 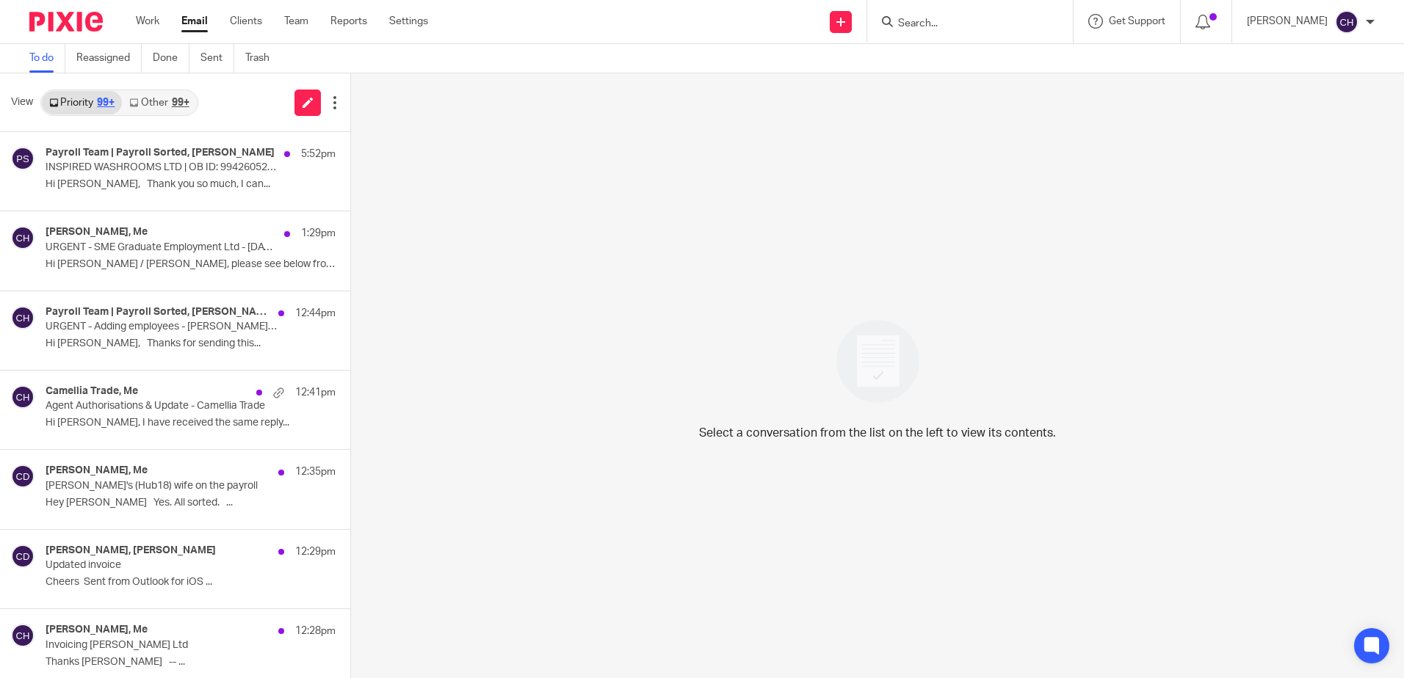 I want to click on p: 12:28pm, so click(x=315, y=631).